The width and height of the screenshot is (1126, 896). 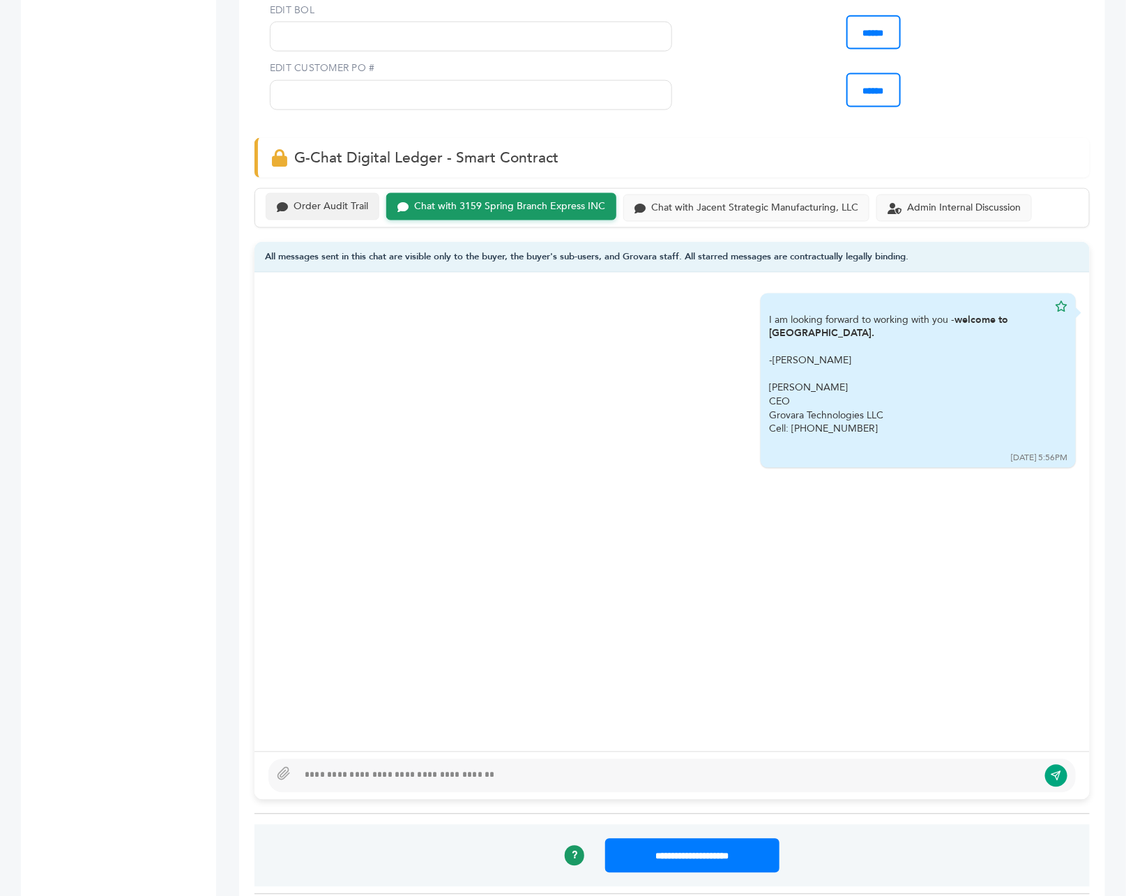 I want to click on div: I am looking forward to working with you -, so click(x=909, y=382).